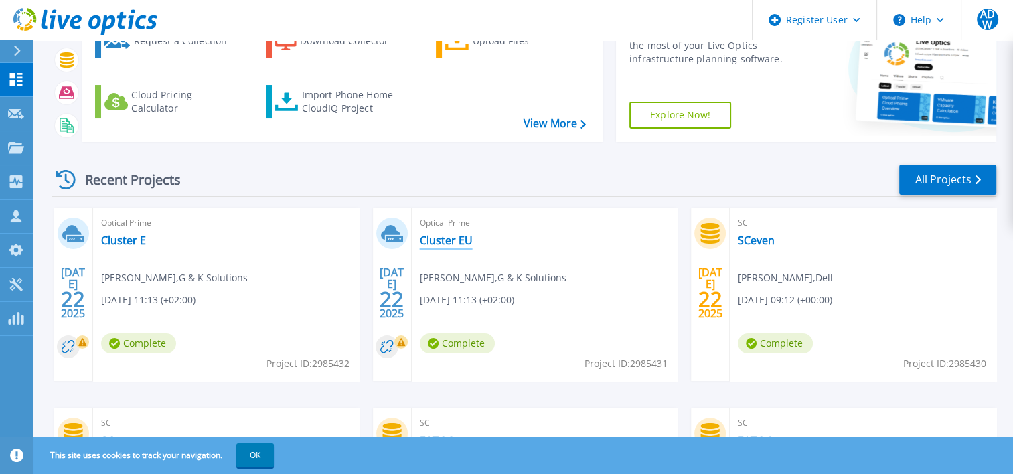 The width and height of the screenshot is (1013, 474). Describe the element at coordinates (169, 102) in the screenshot. I see `a: Cloud Pricing Calculator` at that location.